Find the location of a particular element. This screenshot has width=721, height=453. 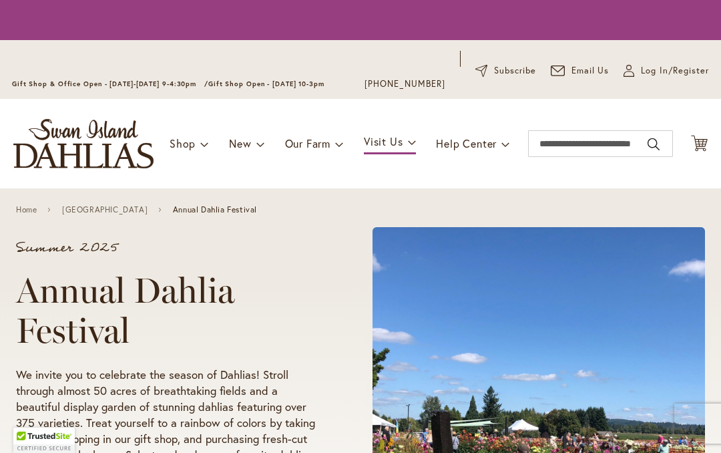

span: Shop is located at coordinates (182, 143).